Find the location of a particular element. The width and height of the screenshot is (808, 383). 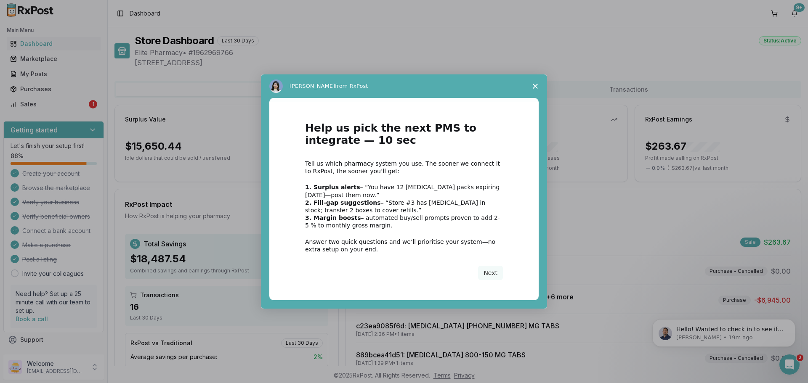

p: Hello! Wanted to check in to see if you needed help with setting up your sale? is located at coordinates (91, 28).